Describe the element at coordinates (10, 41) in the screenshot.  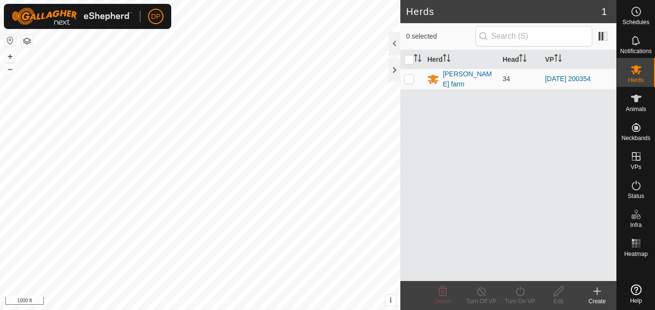
I see `button: Reset Map` at that location.